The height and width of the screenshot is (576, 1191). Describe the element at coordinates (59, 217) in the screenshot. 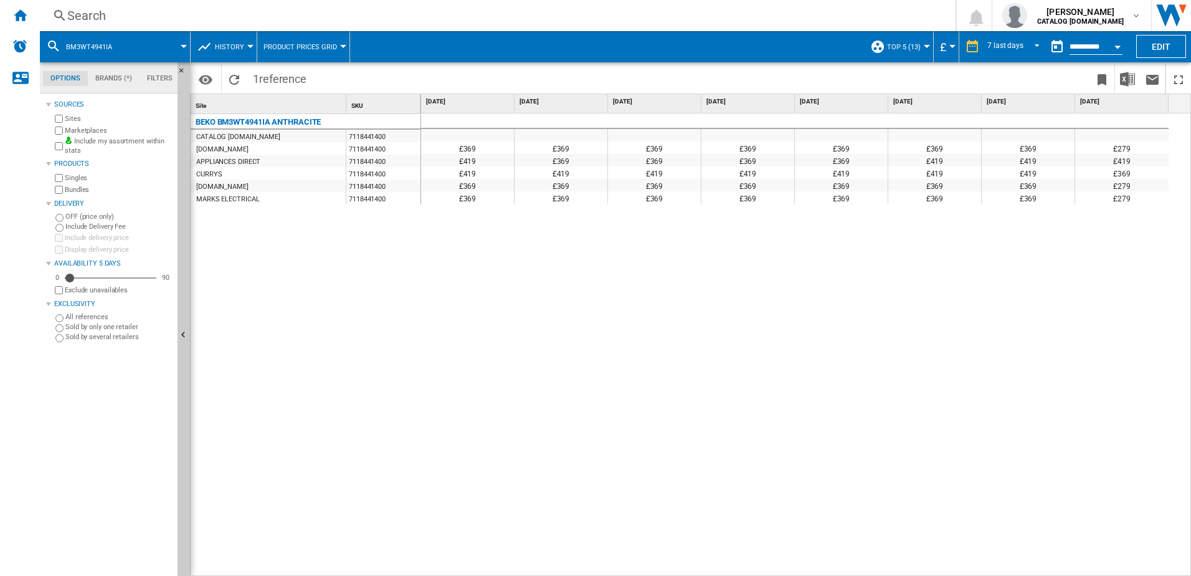

I see `input: OFF (price only)` at that location.